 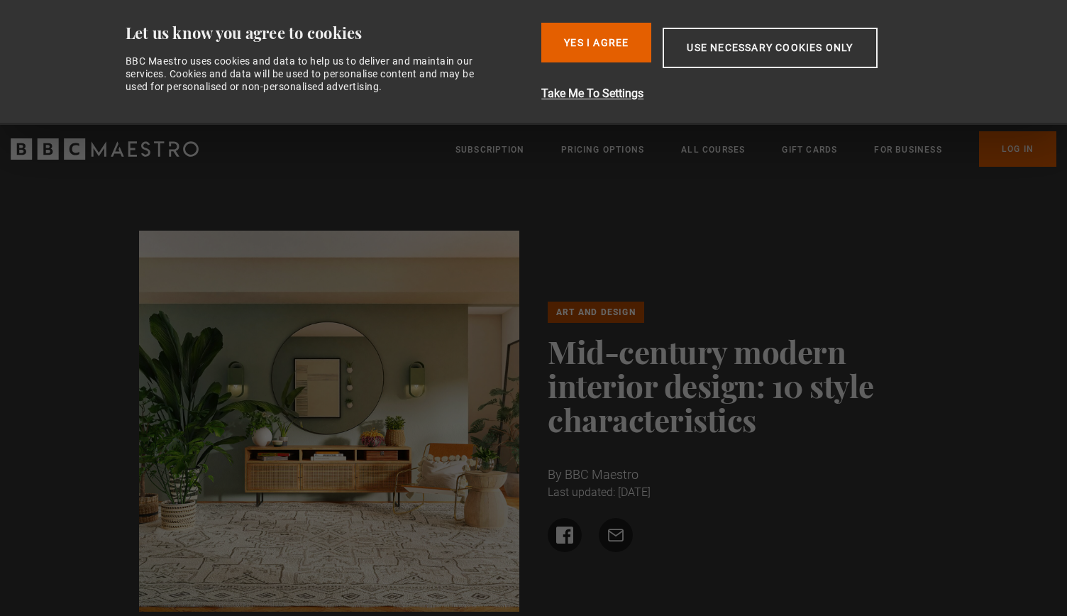 I want to click on button: Take Me To Settings, so click(x=746, y=94).